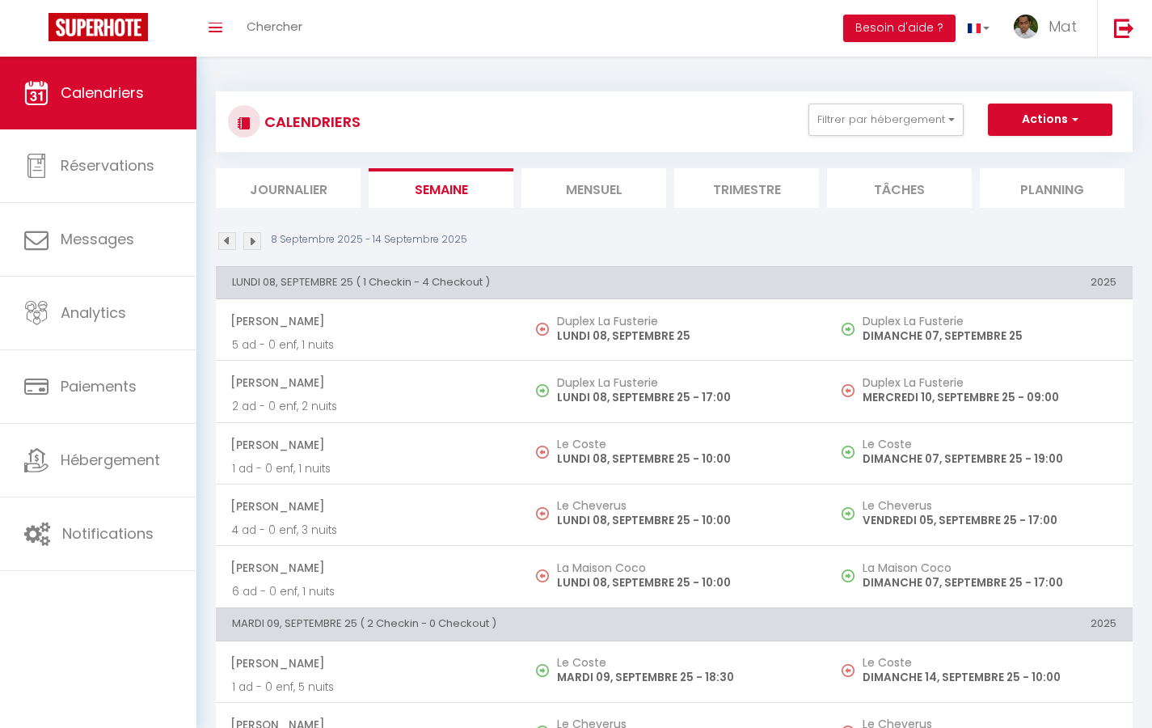  I want to click on li: Planning, so click(1052, 188).